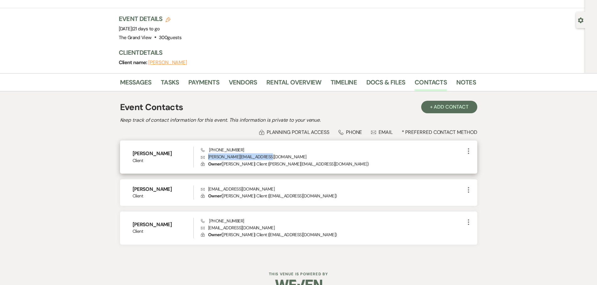 The height and width of the screenshot is (285, 597). I want to click on a: Timeline, so click(344, 84).